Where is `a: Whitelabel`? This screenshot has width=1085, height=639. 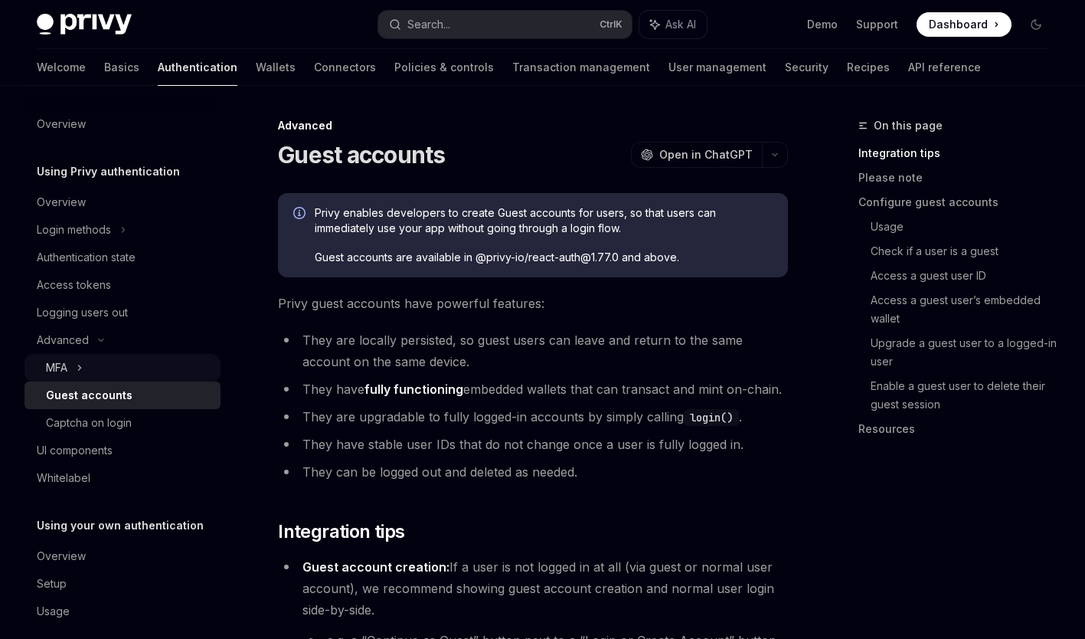
a: Whitelabel is located at coordinates (123, 478).